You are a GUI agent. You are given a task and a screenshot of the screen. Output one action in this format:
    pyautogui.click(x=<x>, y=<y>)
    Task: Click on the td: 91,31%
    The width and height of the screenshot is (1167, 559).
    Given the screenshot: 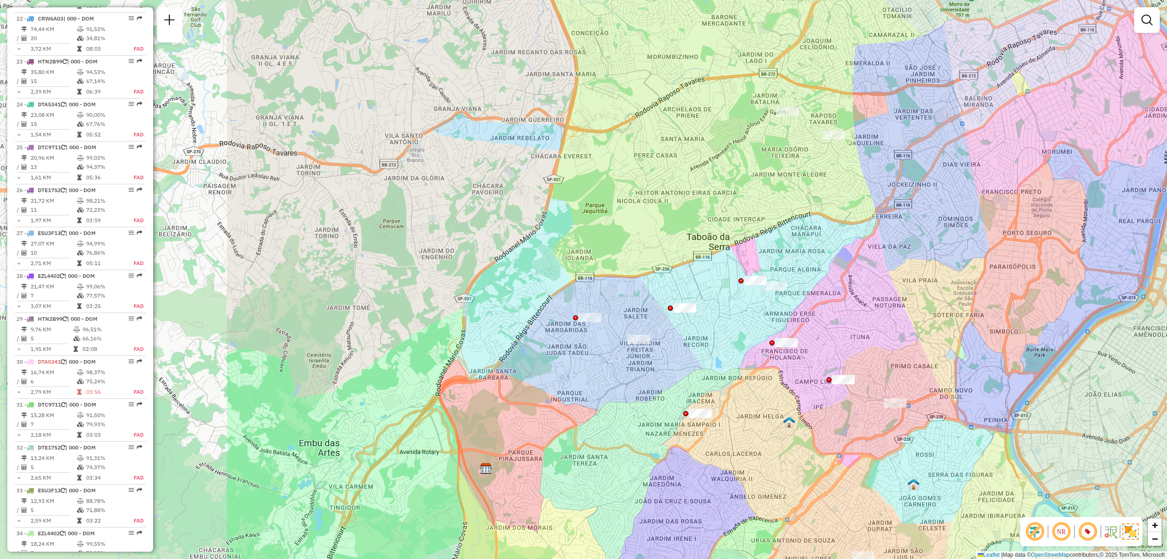 What is the action you would take?
    pyautogui.click(x=104, y=458)
    